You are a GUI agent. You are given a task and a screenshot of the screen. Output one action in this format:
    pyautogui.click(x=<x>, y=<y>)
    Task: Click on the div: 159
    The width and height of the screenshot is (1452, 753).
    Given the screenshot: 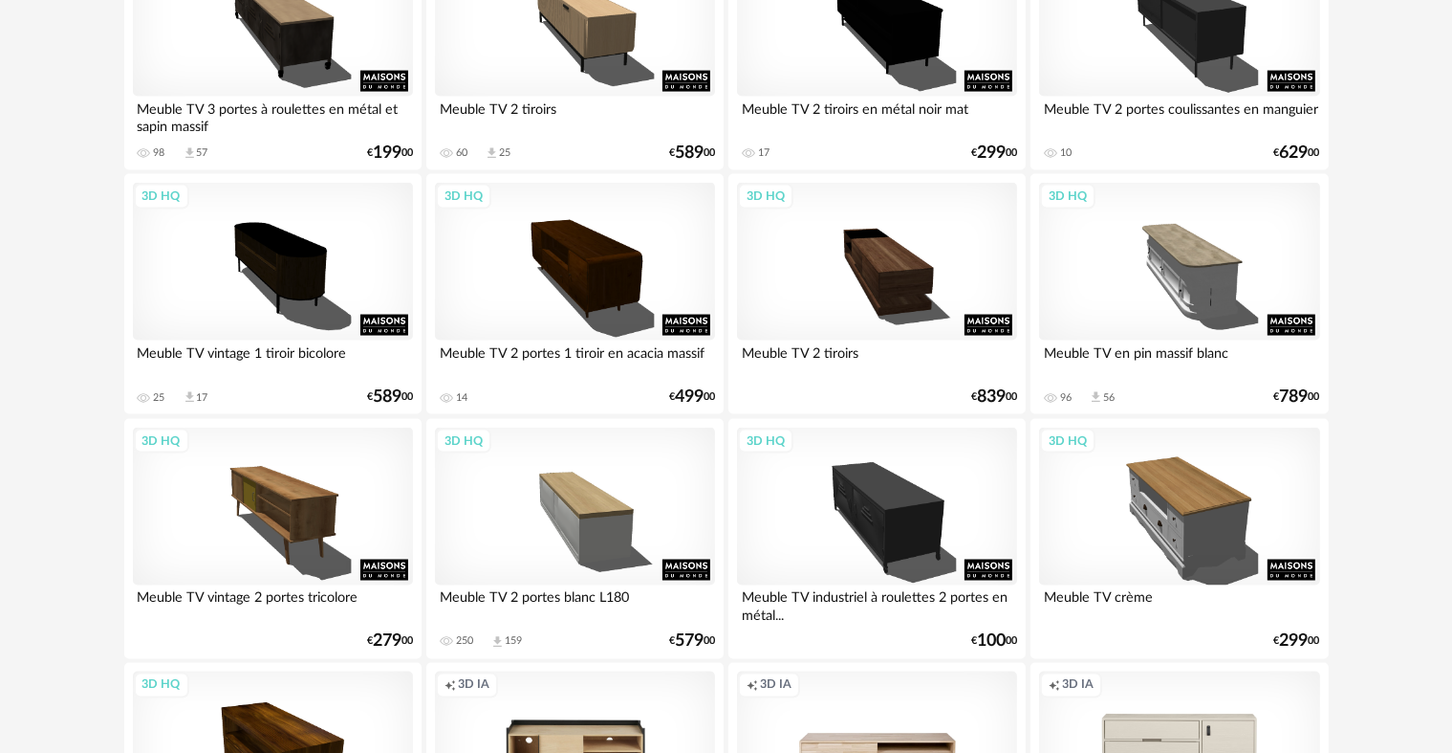 What is the action you would take?
    pyautogui.click(x=513, y=642)
    